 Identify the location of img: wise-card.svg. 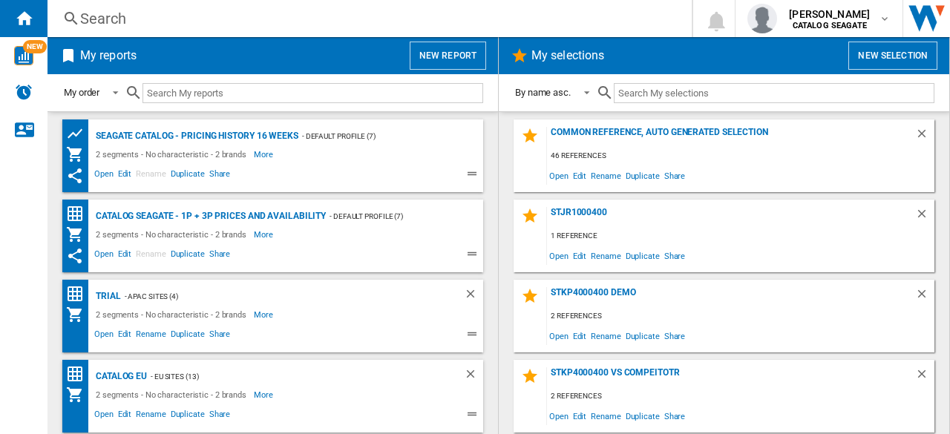
(24, 56).